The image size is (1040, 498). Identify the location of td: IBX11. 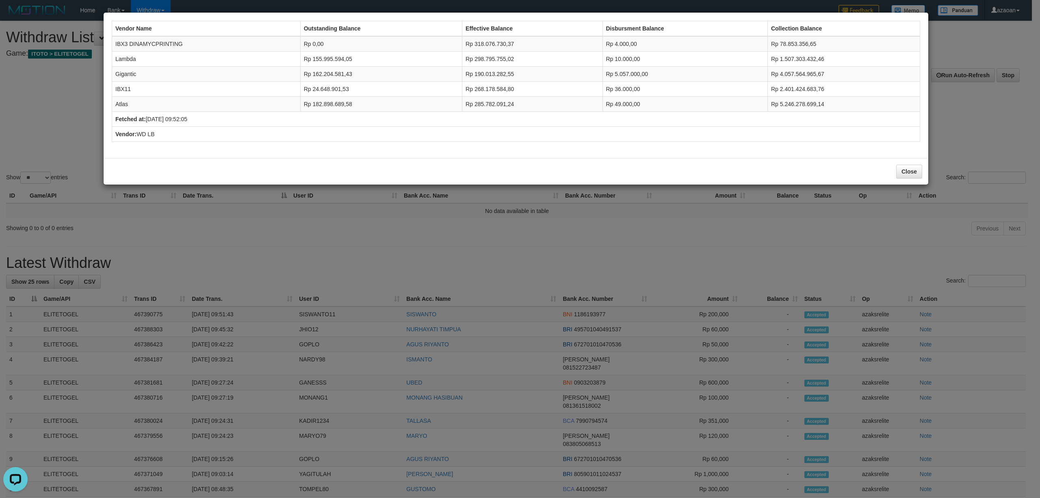
(206, 89).